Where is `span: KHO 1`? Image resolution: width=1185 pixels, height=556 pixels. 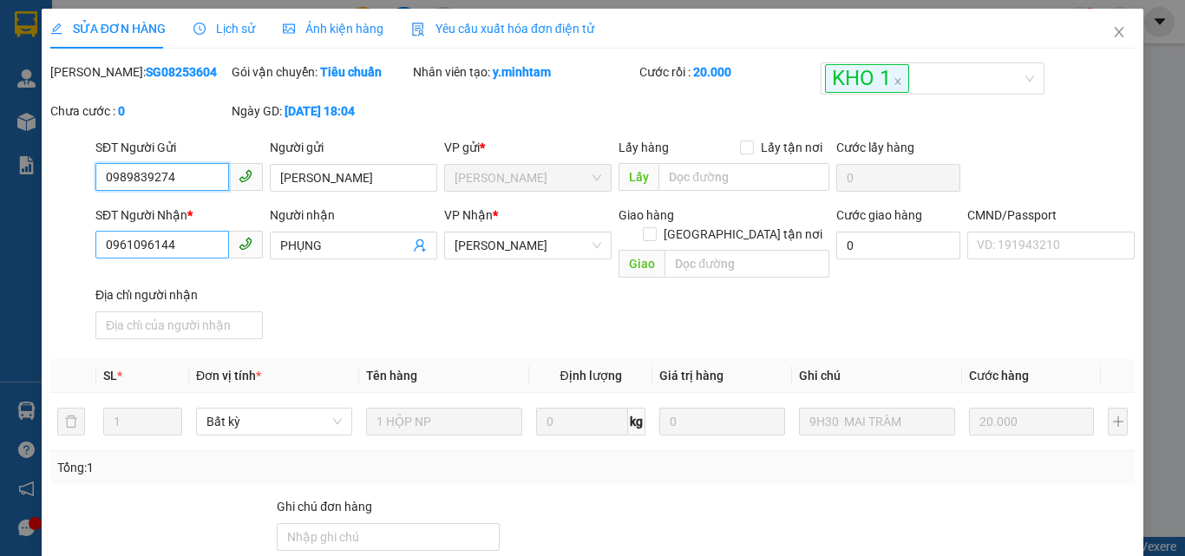
span: KHO 1 is located at coordinates (867, 78).